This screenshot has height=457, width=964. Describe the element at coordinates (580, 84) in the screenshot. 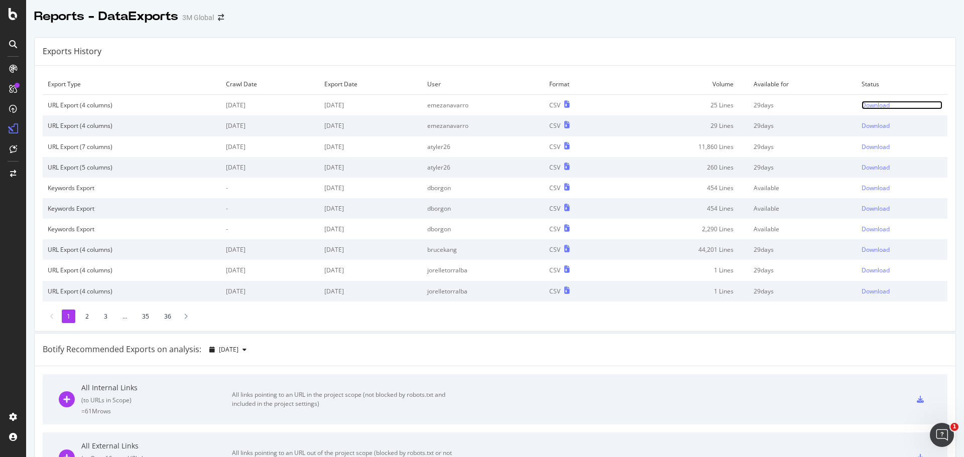

I see `td: Format` at that location.